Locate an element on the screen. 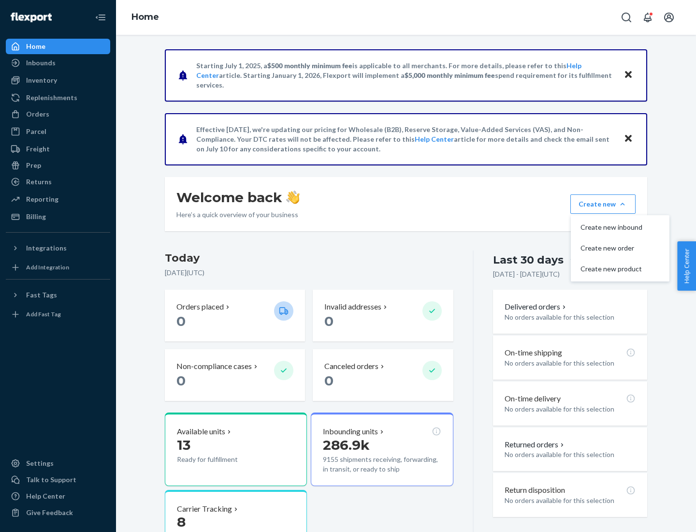 The image size is (696, 532). a: Add Fast Tag is located at coordinates (58, 314).